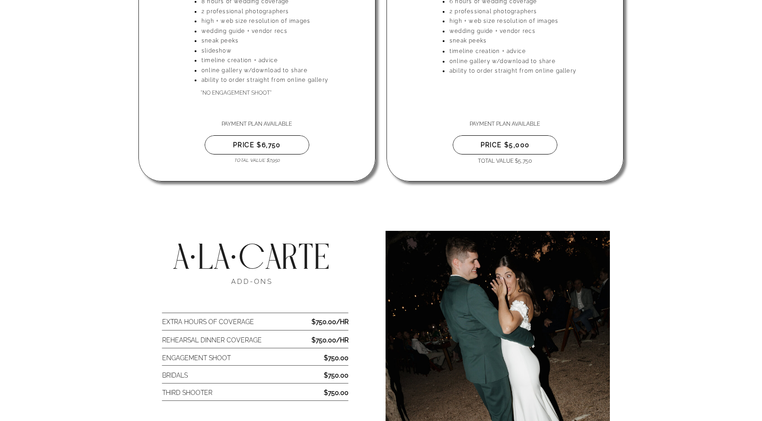 This screenshot has height=421, width=762. I want to click on li: slideshow, so click(282, 51).